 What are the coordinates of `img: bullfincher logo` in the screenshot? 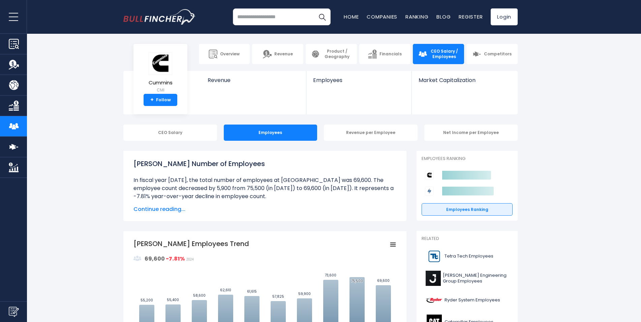 It's located at (159, 17).